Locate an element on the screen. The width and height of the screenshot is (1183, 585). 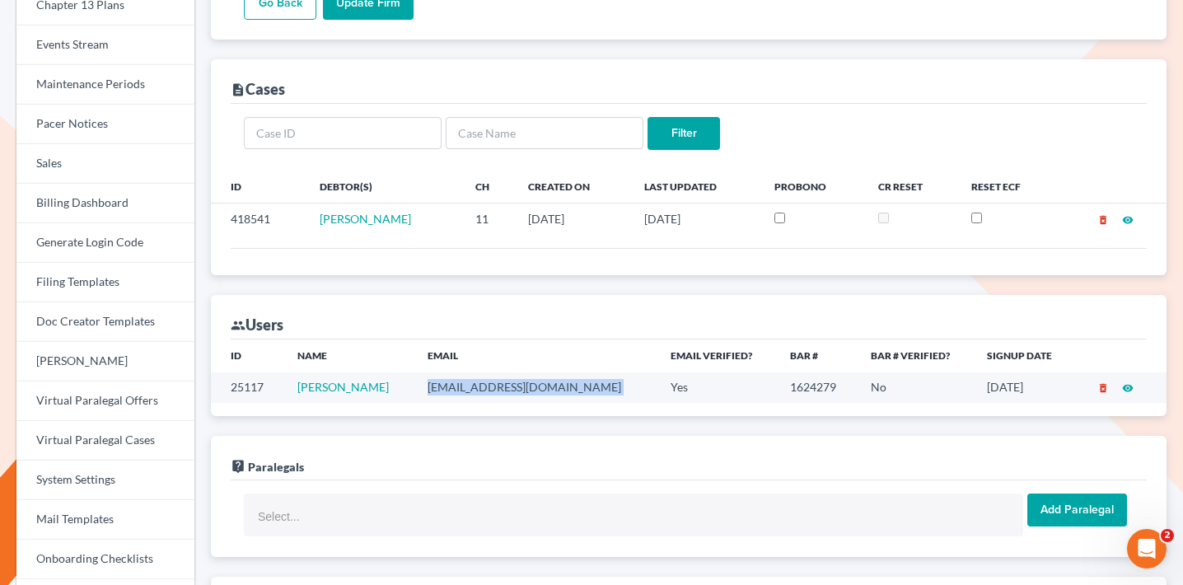
span: 2 is located at coordinates (1167, 536).